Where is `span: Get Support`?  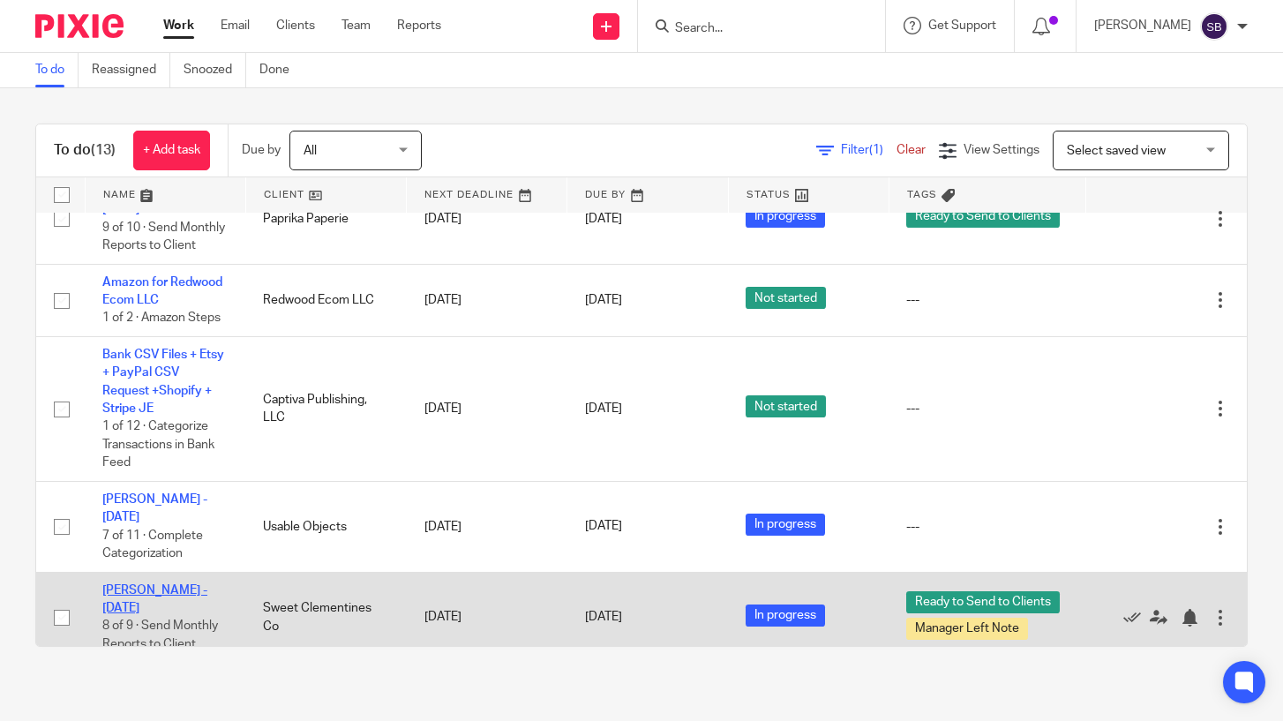
span: Get Support is located at coordinates (962, 26).